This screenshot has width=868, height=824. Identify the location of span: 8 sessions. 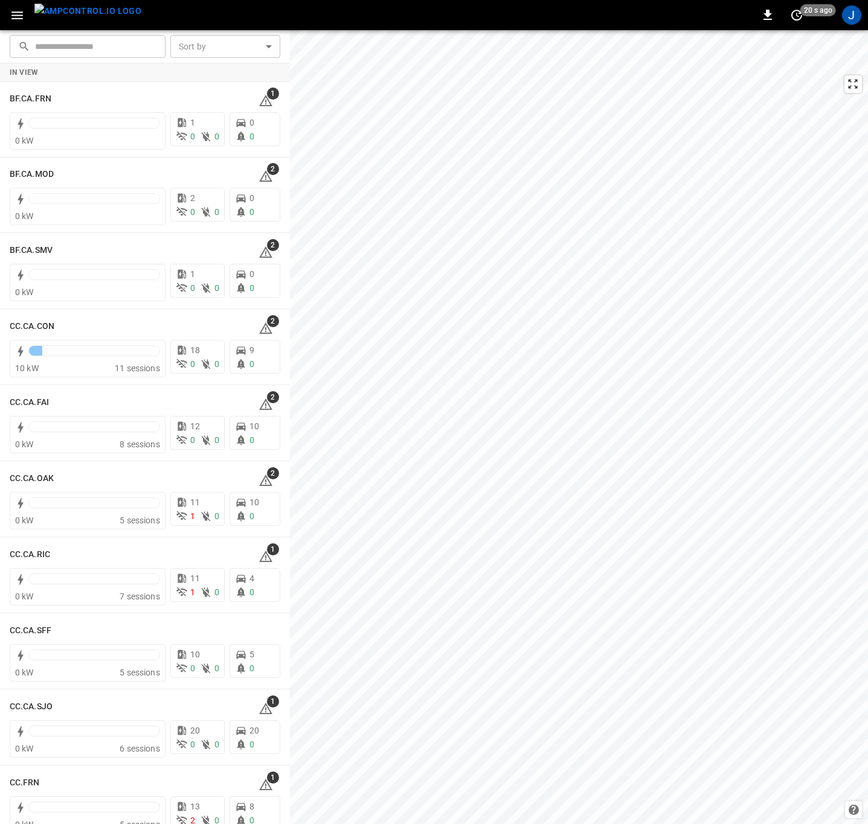
(140, 445).